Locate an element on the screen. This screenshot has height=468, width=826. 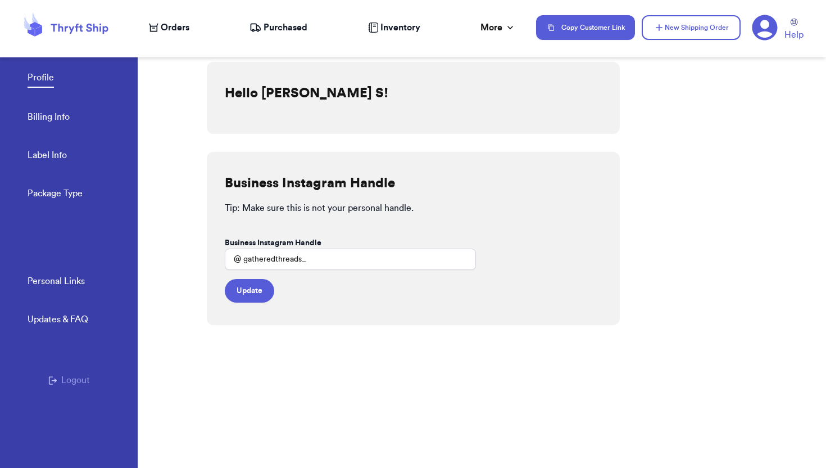
h2: Business Instagram Handle is located at coordinates (310, 183).